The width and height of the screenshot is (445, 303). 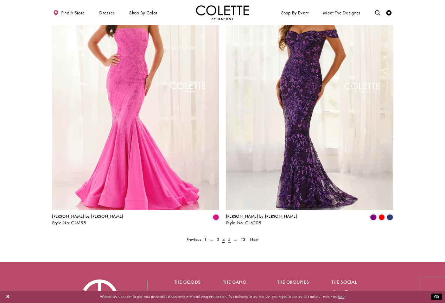 I want to click on h5: The social, so click(x=348, y=282).